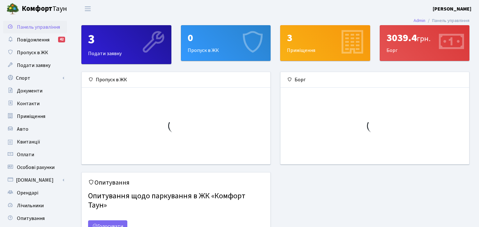 This screenshot has width=479, height=227. What do you see at coordinates (33, 53) in the screenshot?
I see `span: Пропуск в ЖК` at bounding box center [33, 53].